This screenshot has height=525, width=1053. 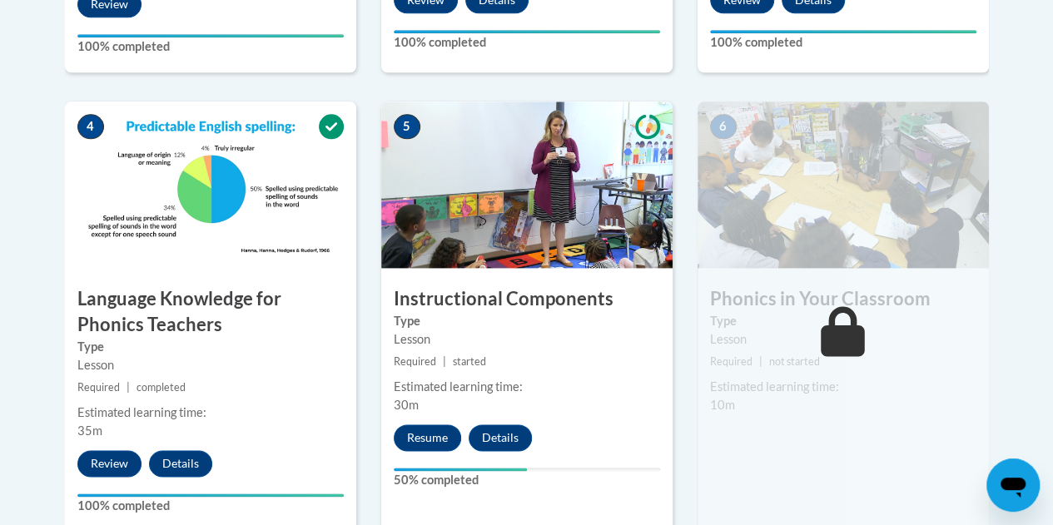 What do you see at coordinates (844, 299) in the screenshot?
I see `h3: Phonics in Your Classroom` at bounding box center [844, 299].